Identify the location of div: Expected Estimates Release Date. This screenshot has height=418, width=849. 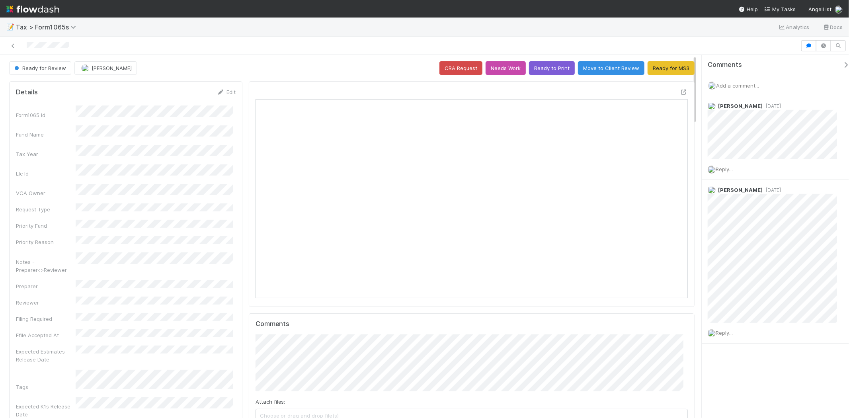
(46, 355).